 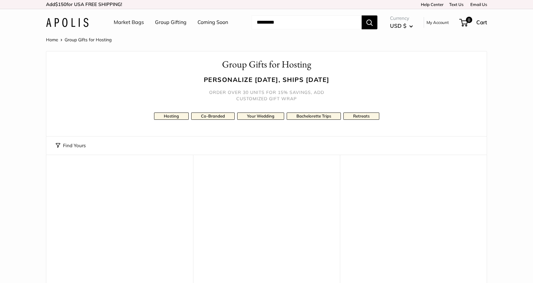 What do you see at coordinates (469, 20) in the screenshot?
I see `span: 0` at bounding box center [469, 20].